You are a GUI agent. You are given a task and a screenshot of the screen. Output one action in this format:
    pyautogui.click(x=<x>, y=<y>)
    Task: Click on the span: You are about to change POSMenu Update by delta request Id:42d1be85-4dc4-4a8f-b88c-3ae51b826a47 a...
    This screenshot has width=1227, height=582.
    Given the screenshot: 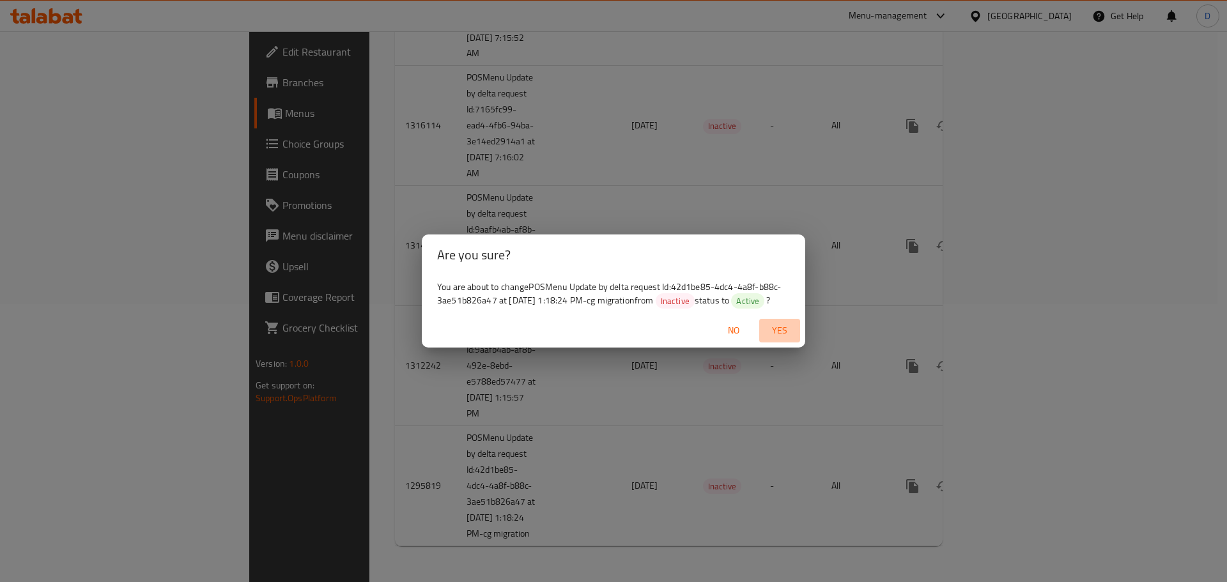 What is the action you would take?
    pyautogui.click(x=609, y=293)
    